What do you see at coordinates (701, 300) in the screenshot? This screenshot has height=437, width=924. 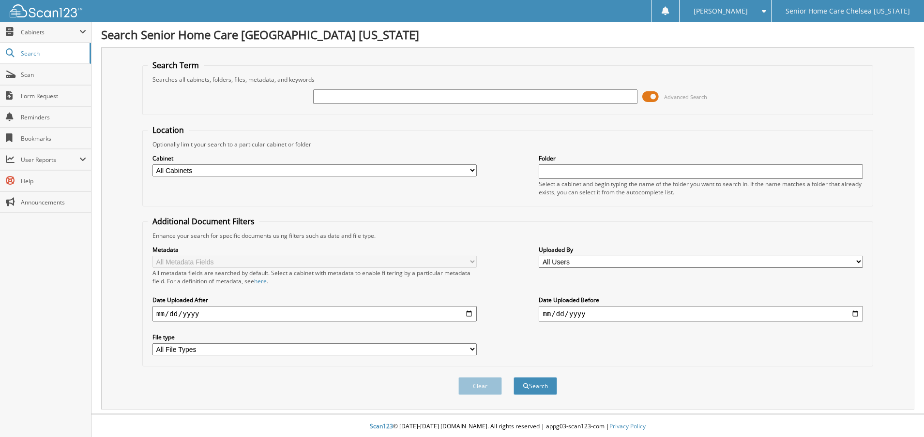 I see `label: Date Uploaded Before` at bounding box center [701, 300].